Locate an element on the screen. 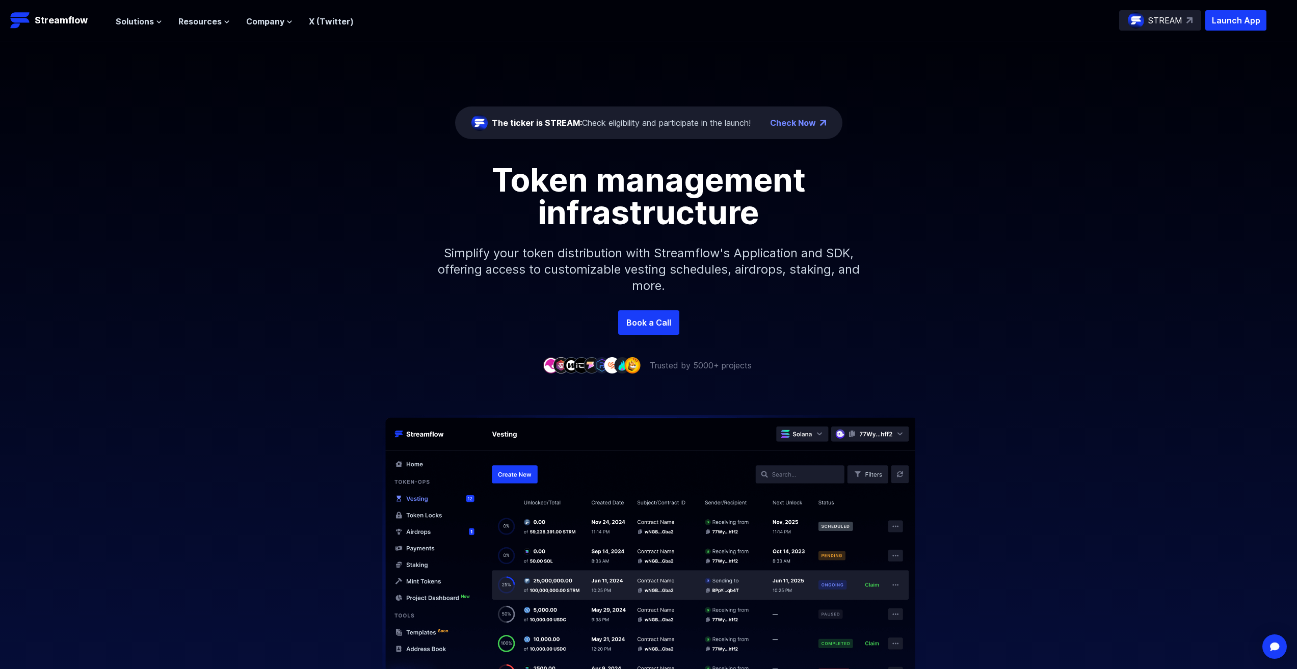  p: Simplify your token distribution with Streamflow's Application and SDK, offering access to custom... is located at coordinates (649, 270).